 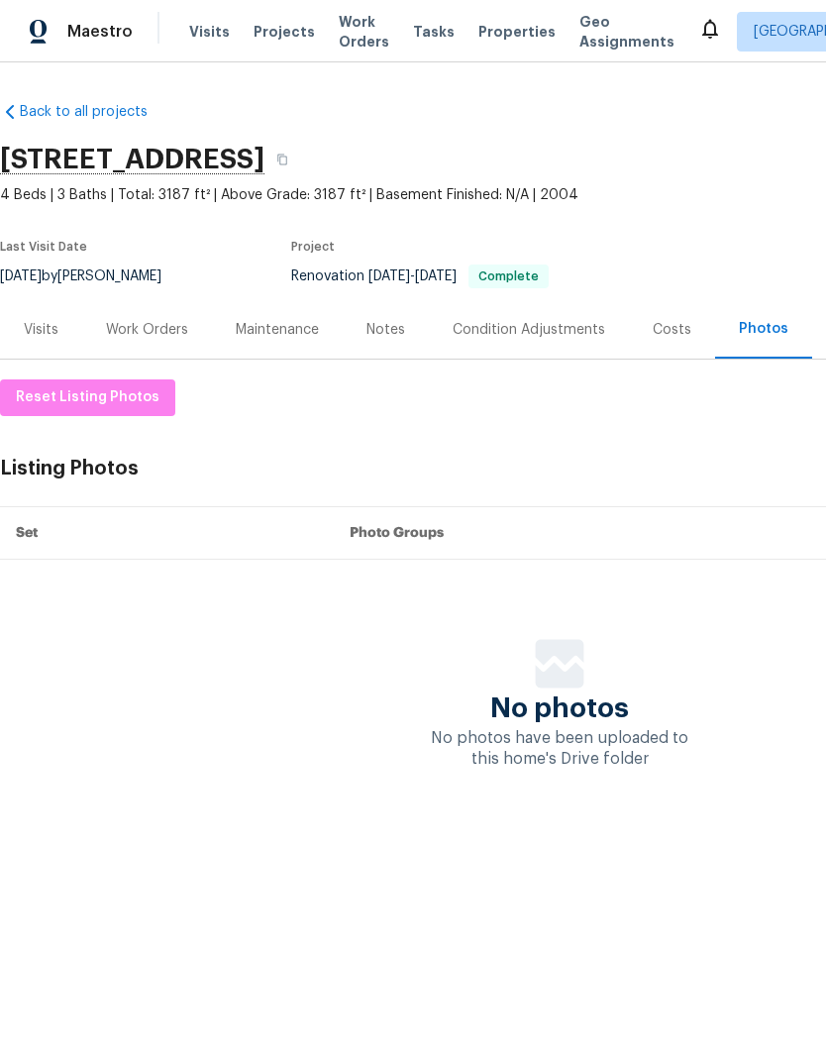 I want to click on span: Properties, so click(x=517, y=32).